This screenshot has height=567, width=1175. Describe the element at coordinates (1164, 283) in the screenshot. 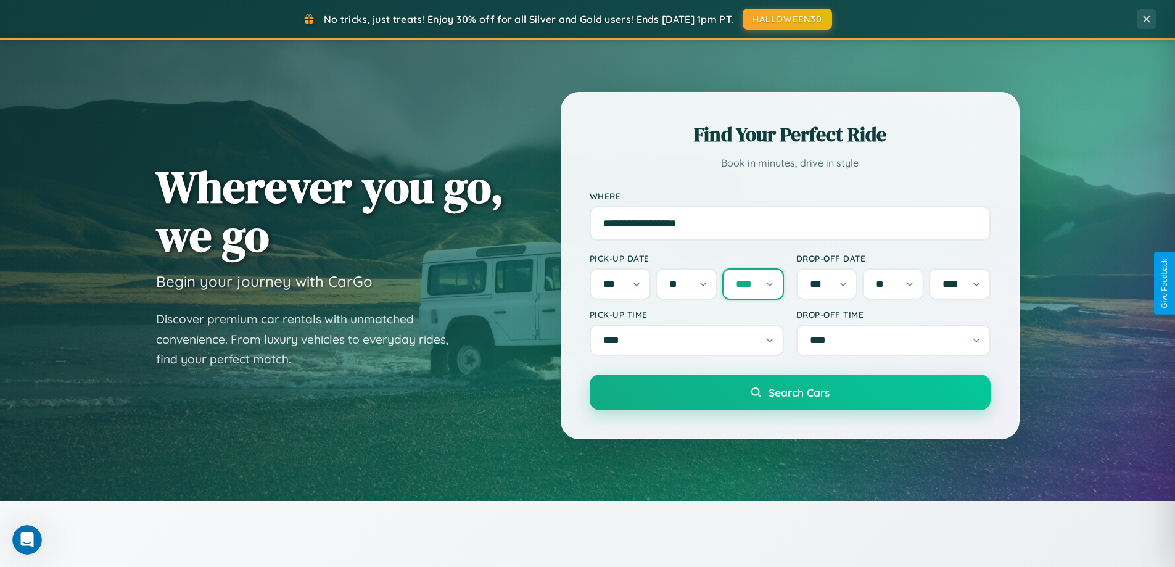

I see `div: Give Feedback` at that location.